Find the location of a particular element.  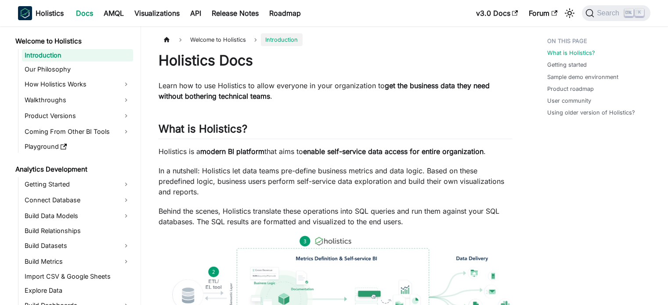

span: Welcome to Holistics is located at coordinates (218, 40).